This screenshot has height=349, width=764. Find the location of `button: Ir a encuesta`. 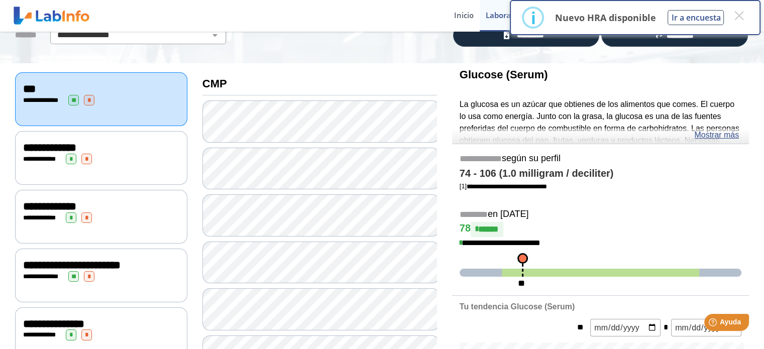

button: Ir a encuesta is located at coordinates (695, 18).